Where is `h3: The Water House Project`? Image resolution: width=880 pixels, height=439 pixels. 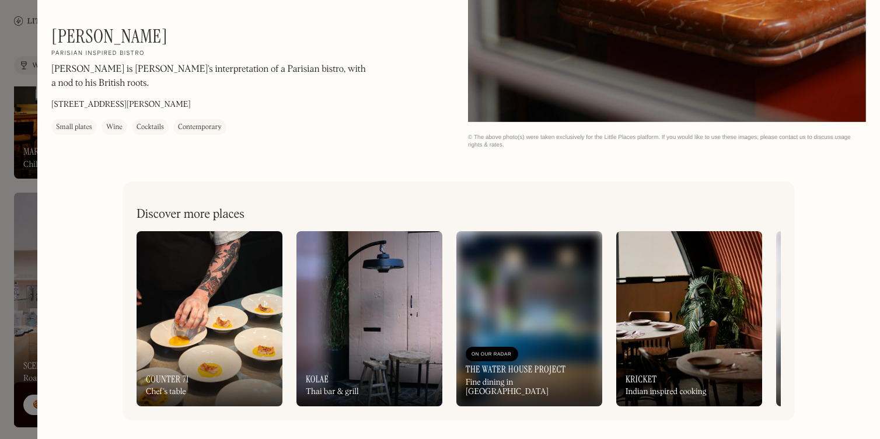
h3: The Water House Project is located at coordinates (515, 369).